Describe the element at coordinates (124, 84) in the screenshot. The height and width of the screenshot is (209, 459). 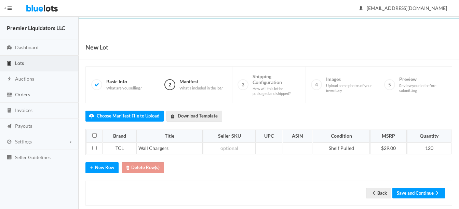
I see `span: Basic Info` at that location.